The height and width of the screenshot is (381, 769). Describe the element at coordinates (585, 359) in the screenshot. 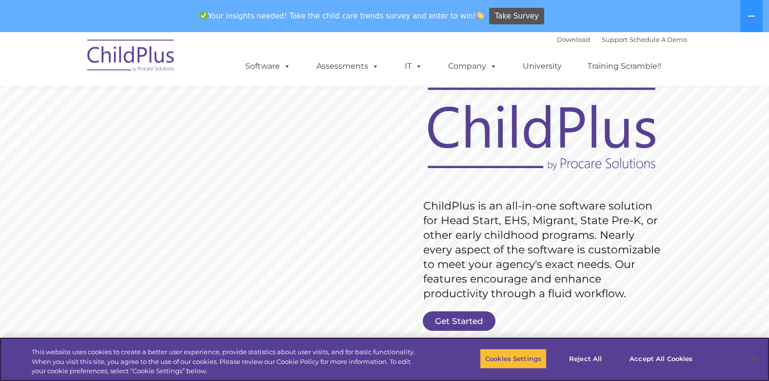

I see `button: Reject All` at that location.